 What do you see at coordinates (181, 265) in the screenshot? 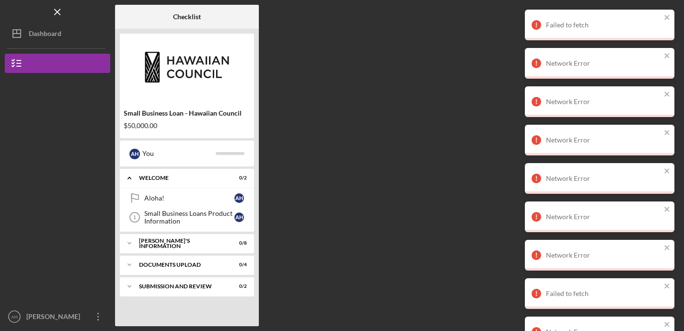
I see `div: DOCUMENTS UPLOAD` at bounding box center [181, 265].